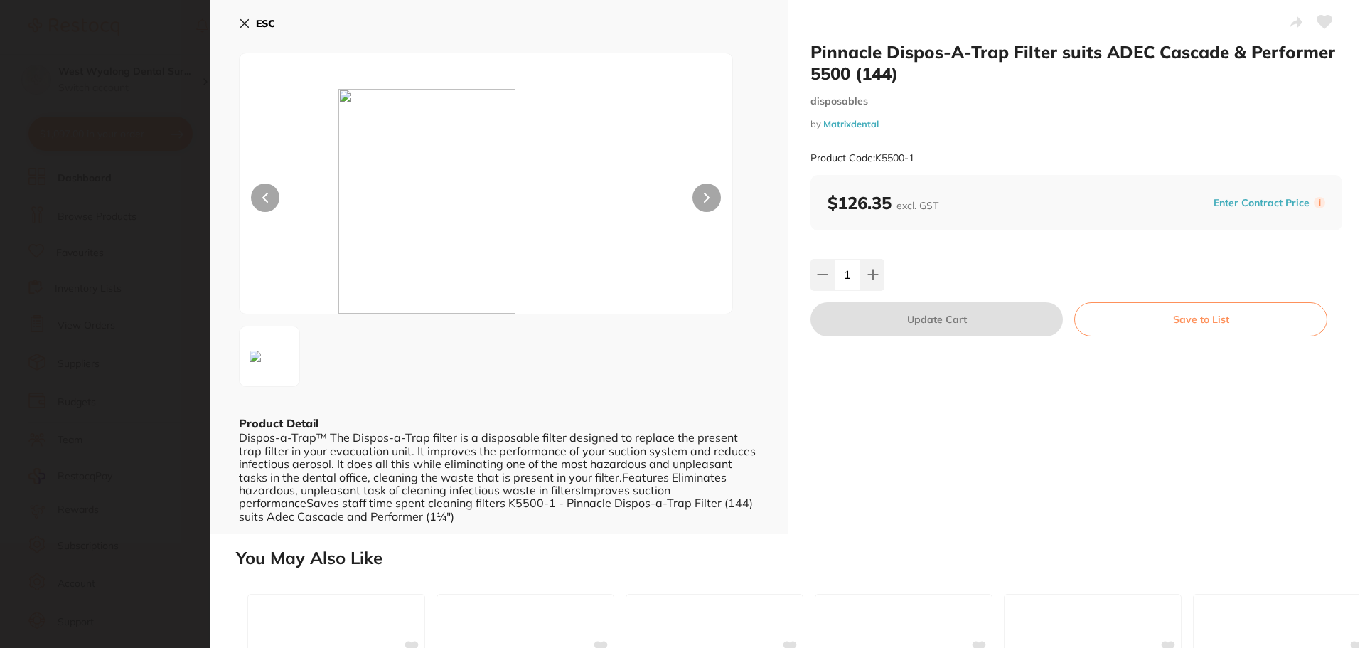 The image size is (1365, 648). Describe the element at coordinates (279, 423) in the screenshot. I see `b: Product Detail` at that location.